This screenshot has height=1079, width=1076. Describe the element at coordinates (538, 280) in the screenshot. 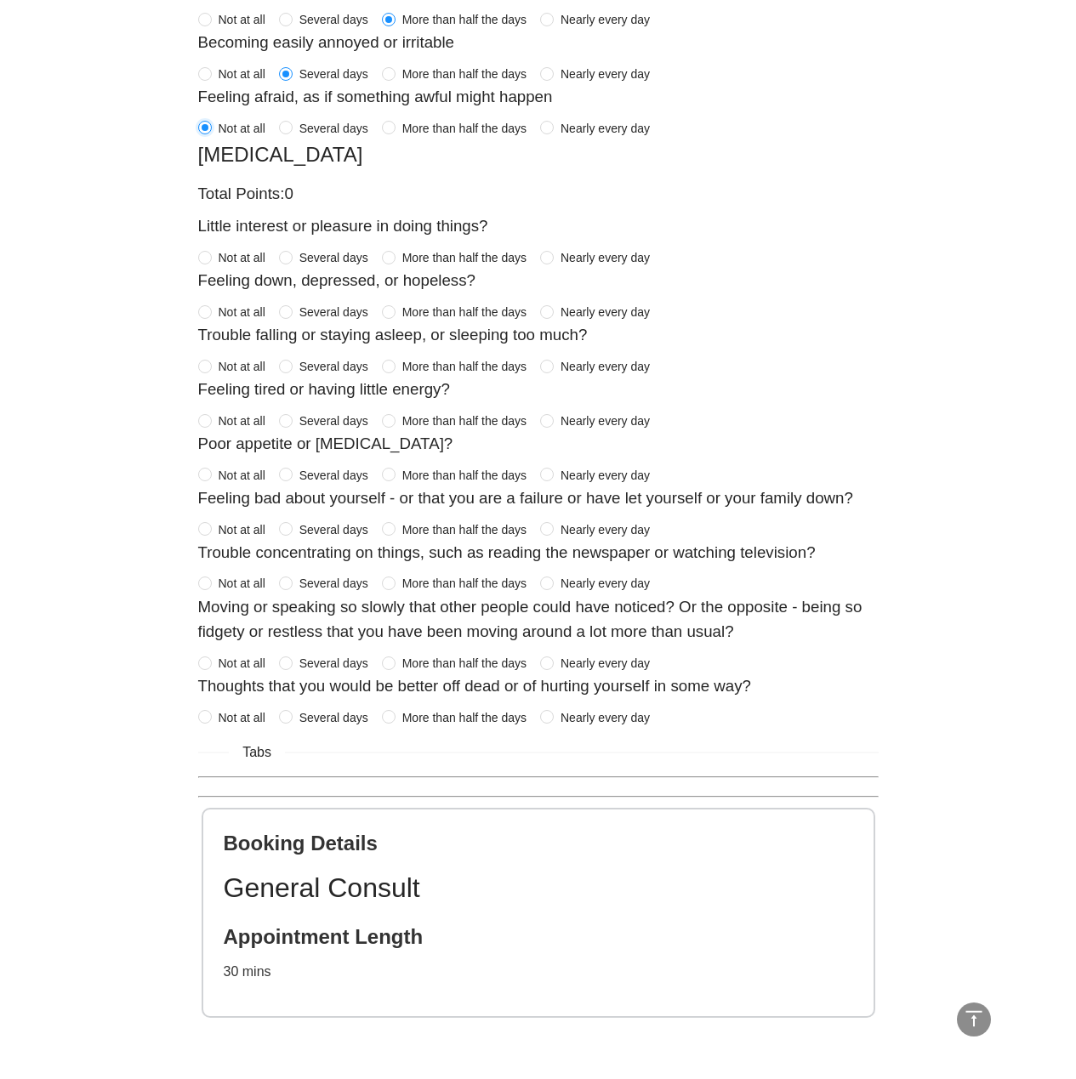

I see `h3: Feeling down, depressed, or hopeless?` at that location.